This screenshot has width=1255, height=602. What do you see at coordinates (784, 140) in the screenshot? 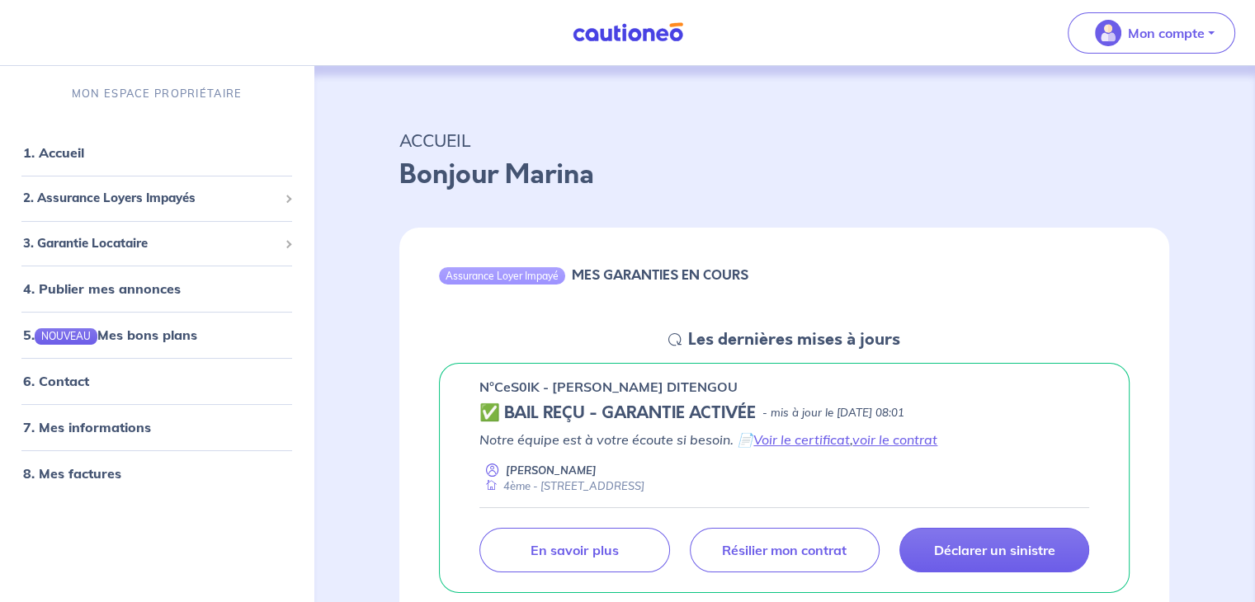
I see `p: ACCUEIL` at bounding box center [784, 140].